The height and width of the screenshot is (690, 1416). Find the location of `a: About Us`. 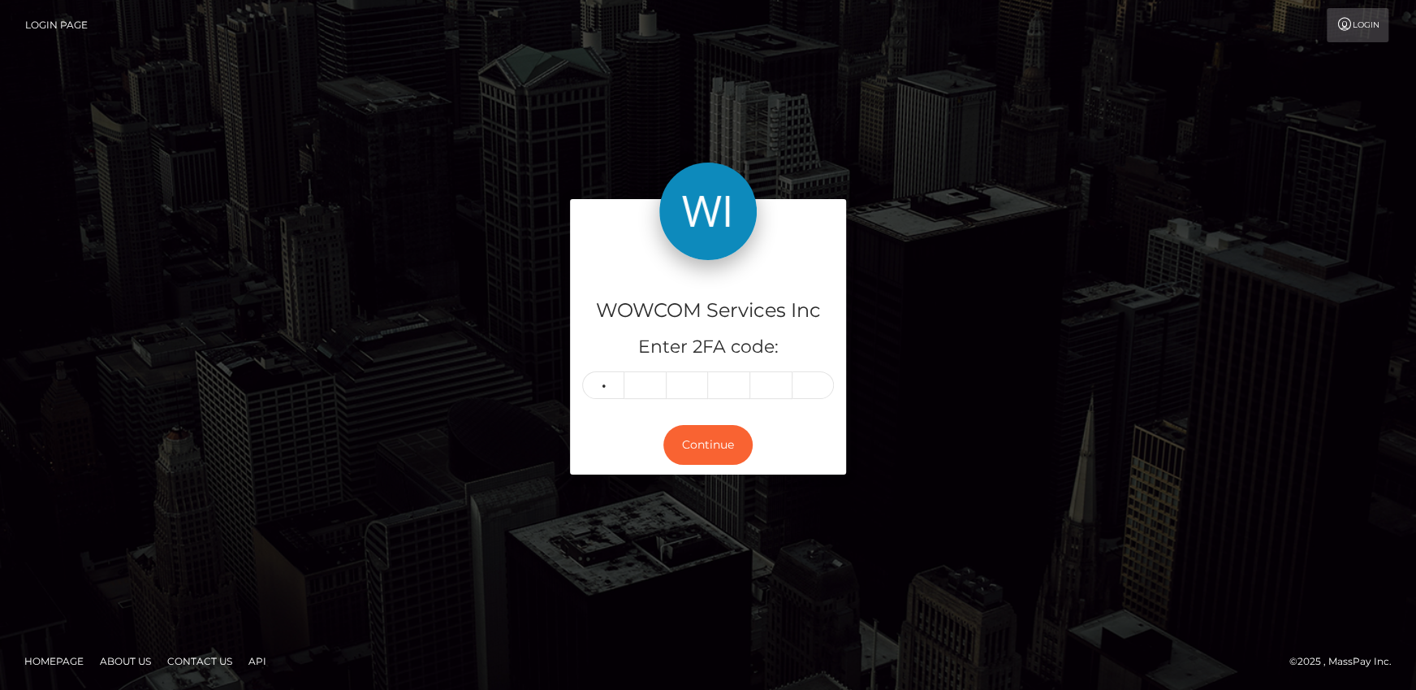

a: About Us is located at coordinates (125, 660).